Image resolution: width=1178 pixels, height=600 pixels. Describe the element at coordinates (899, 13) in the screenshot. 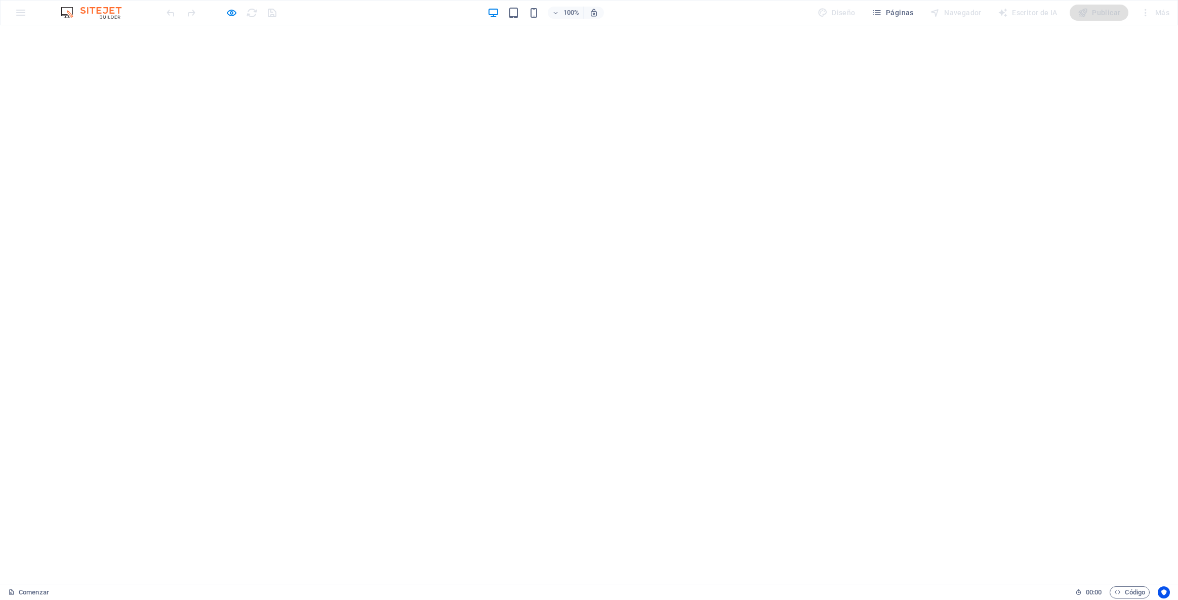

I see `font: Páginas` at that location.